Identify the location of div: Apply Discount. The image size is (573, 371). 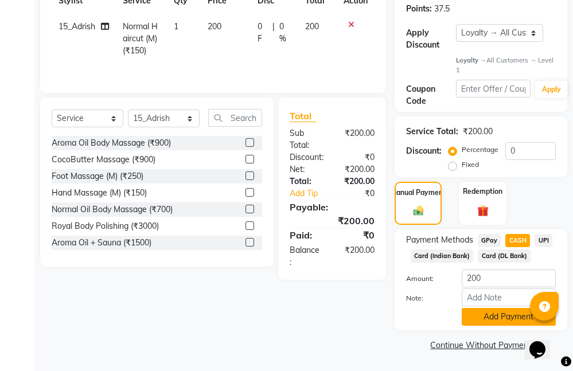
(431, 39).